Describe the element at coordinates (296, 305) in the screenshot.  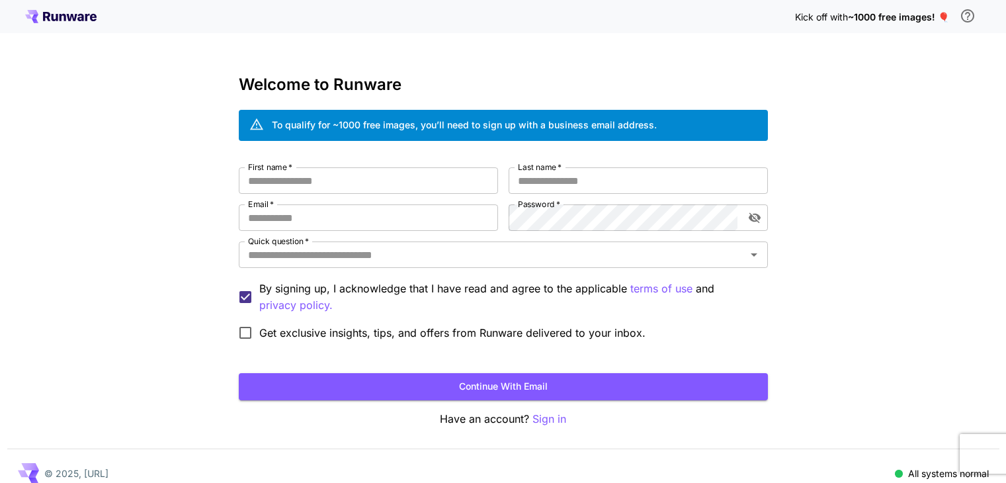
I see `p: privacy policy.` at that location.